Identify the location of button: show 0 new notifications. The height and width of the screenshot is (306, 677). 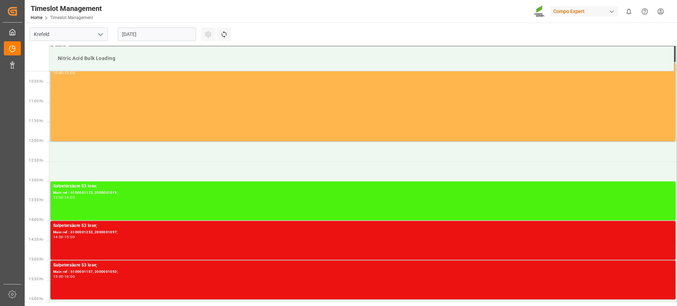
(629, 11).